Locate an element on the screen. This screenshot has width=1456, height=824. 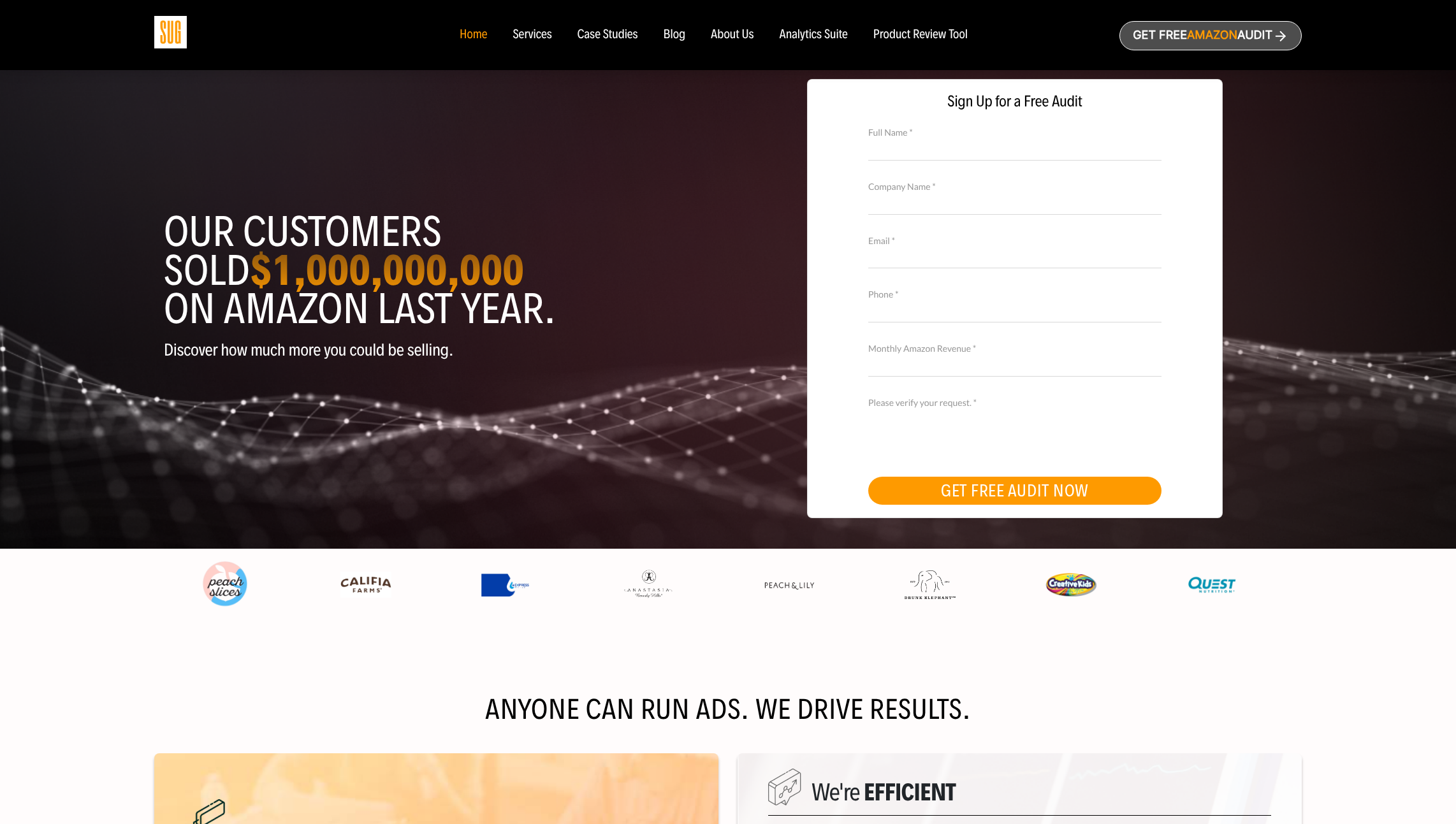
img: Peach & Lily is located at coordinates (789, 586).